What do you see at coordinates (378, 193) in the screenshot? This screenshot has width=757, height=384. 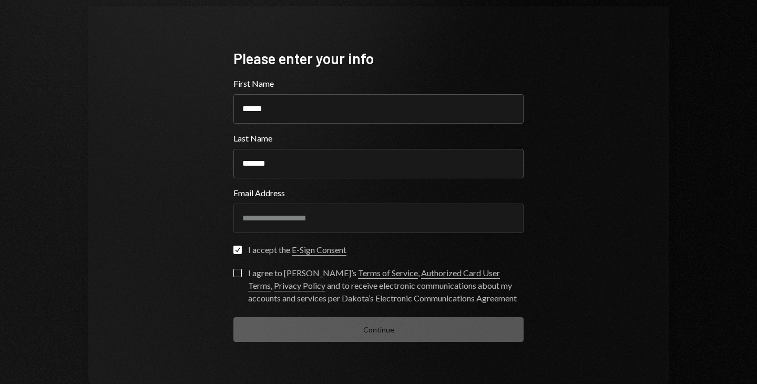 I see `label: Email Address` at bounding box center [378, 193].